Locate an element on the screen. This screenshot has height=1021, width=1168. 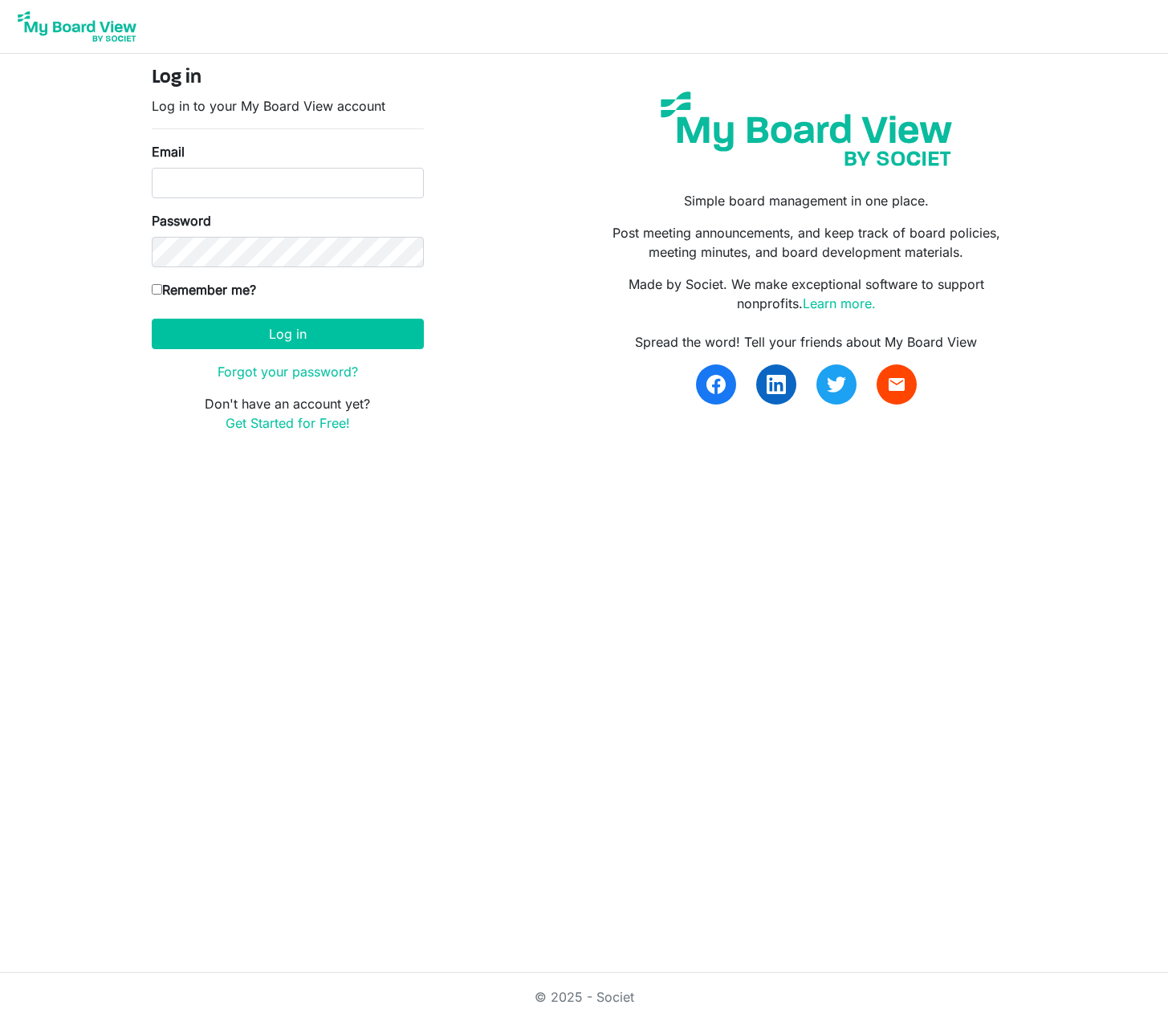
img: my-board-view-societ.svg is located at coordinates (806, 128).